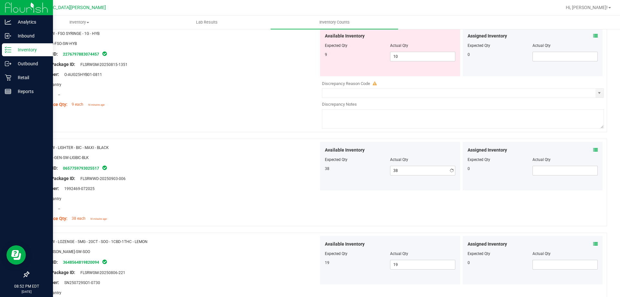 The height and width of the screenshot is (297, 620). Describe the element at coordinates (98, 241) in the screenshot. I see `span: SW - LOZENGE - 5MG - 20CT - SOO - 1CBD-1THC - LEMON` at that location.